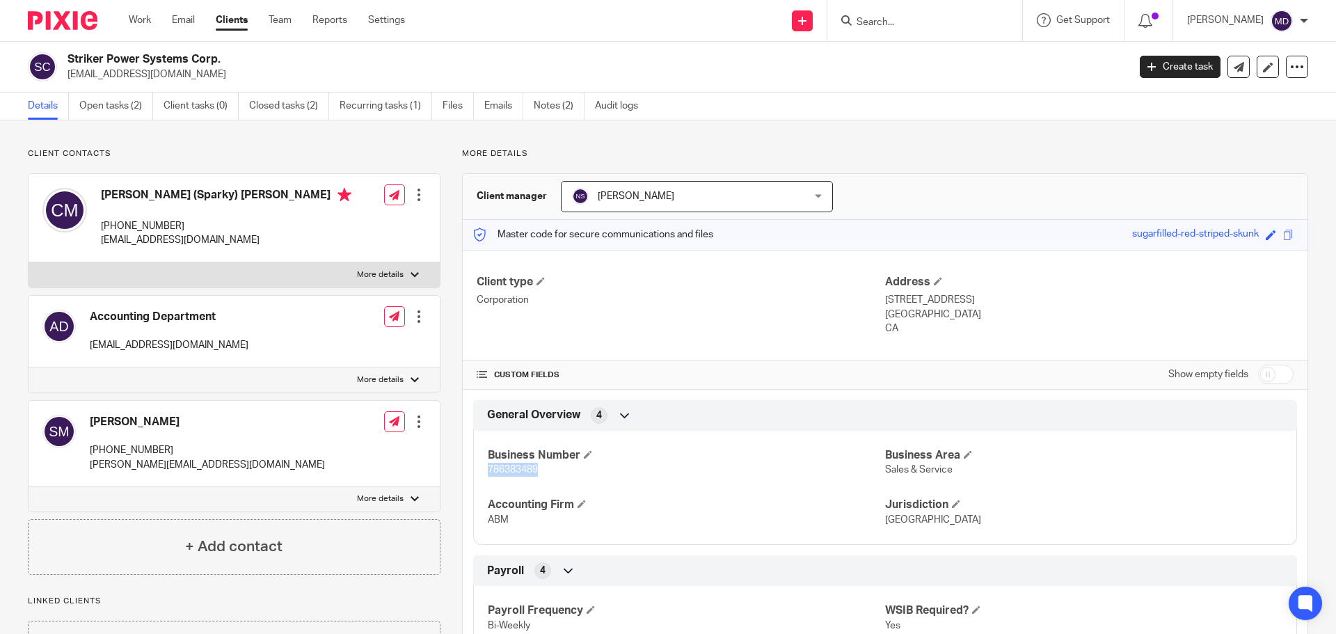  What do you see at coordinates (330, 20) in the screenshot?
I see `a: Reports` at bounding box center [330, 20].